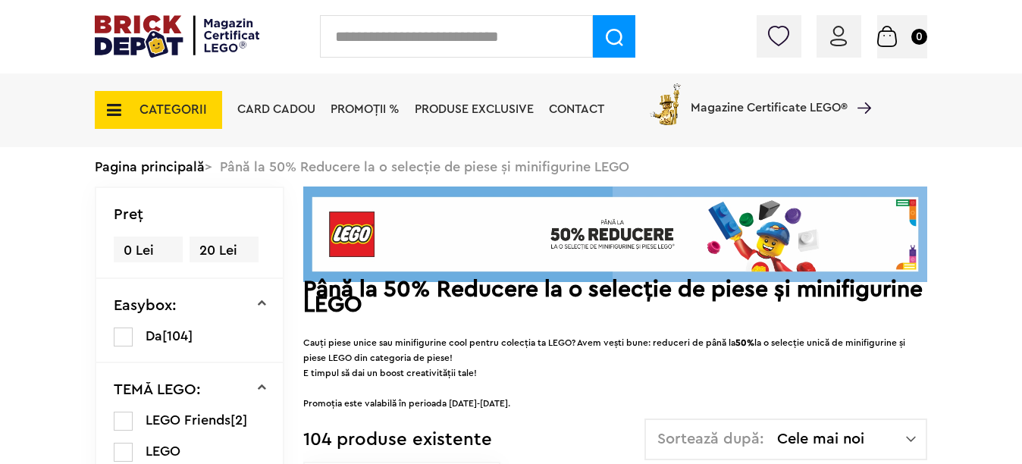 The width and height of the screenshot is (1022, 464). I want to click on span: Contact, so click(576, 109).